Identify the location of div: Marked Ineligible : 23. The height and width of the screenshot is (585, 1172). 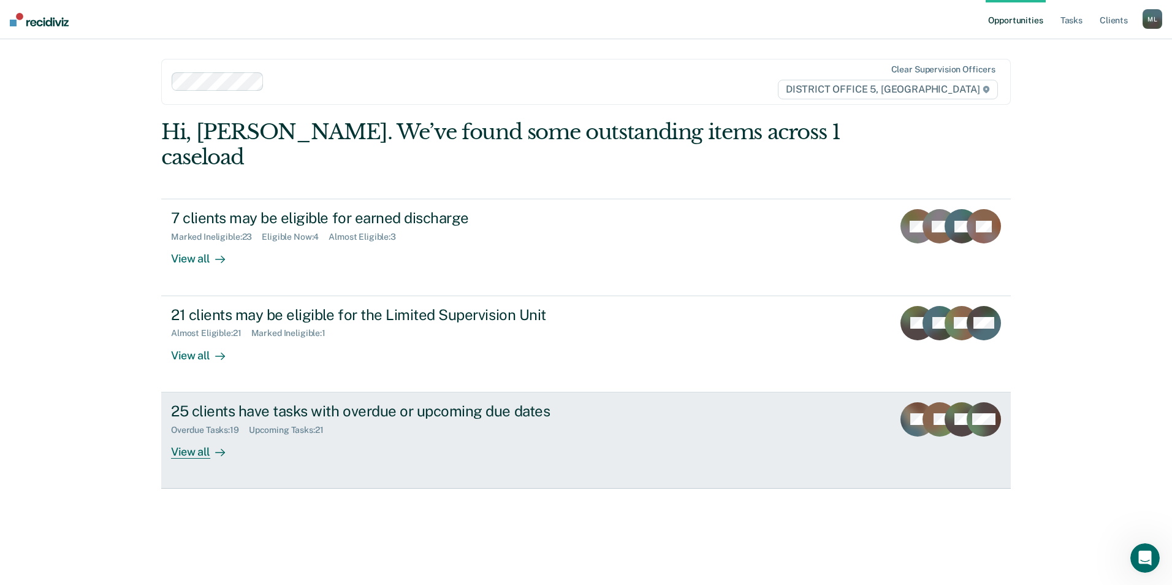
(216, 237).